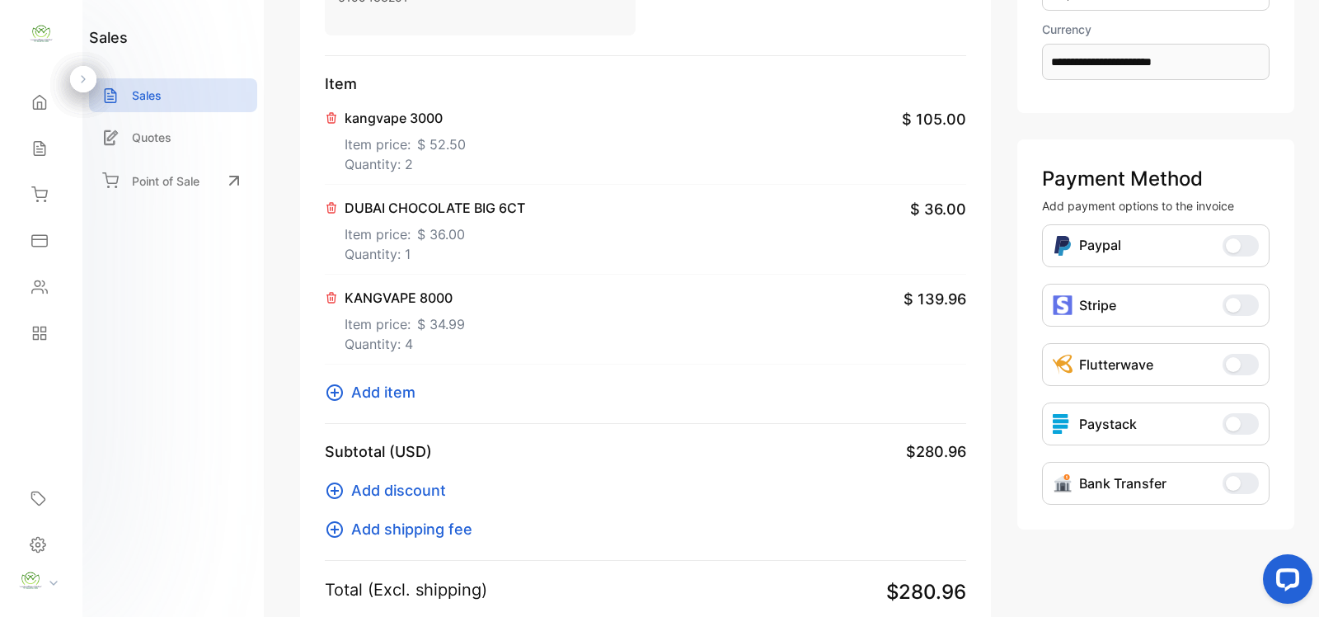 This screenshot has width=1319, height=617. What do you see at coordinates (390, 490) in the screenshot?
I see `button: Add discount` at bounding box center [390, 490].